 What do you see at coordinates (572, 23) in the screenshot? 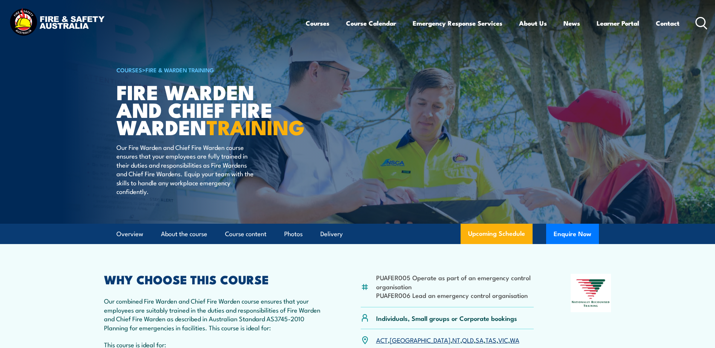
I see `a: News` at bounding box center [572, 23].